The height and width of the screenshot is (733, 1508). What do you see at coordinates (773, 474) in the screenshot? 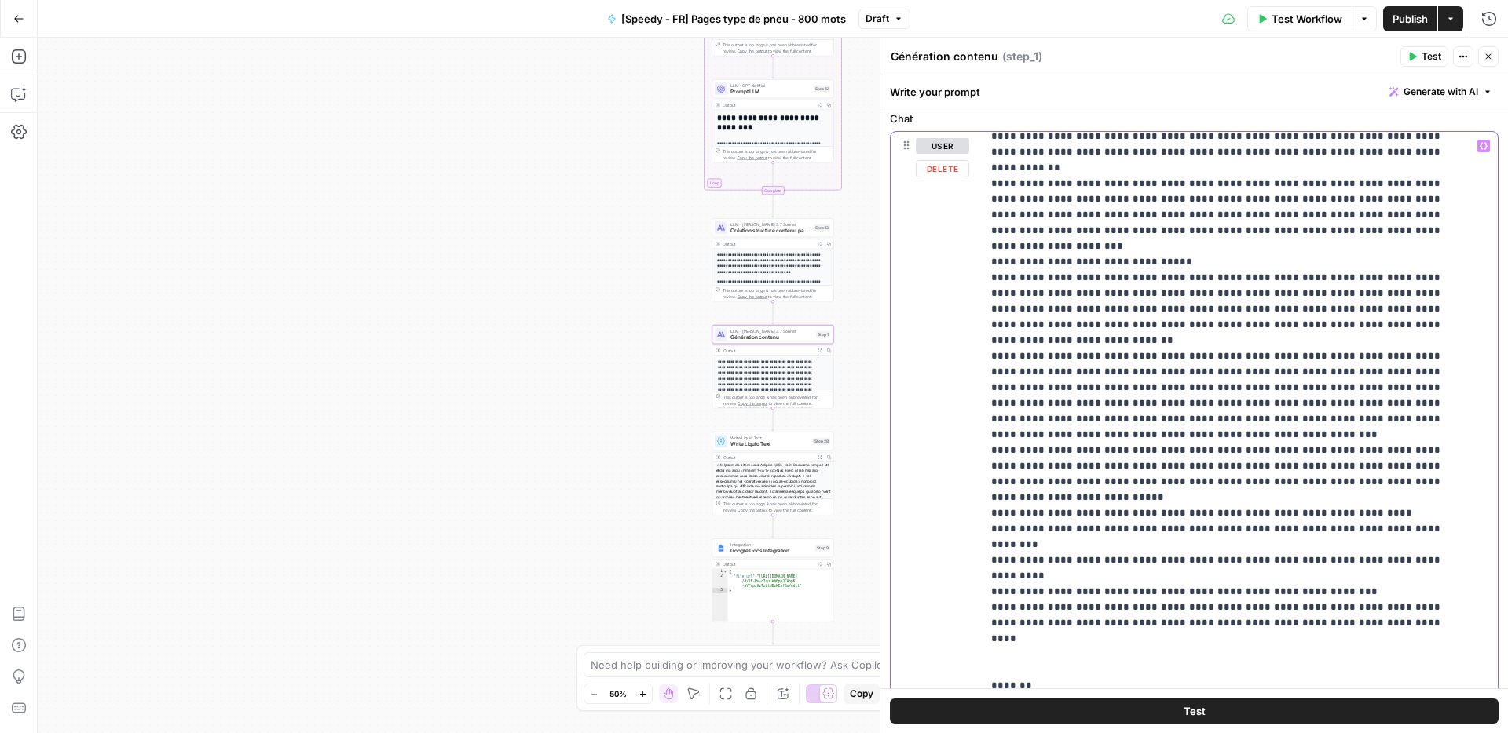
I see `div: Write Liquid TextWrite Liquid TextStep 28Output<l4>Ipsum do sitam cons Adipisc</e9> <s9>Doeiusmo ...` at bounding box center [773, 474].